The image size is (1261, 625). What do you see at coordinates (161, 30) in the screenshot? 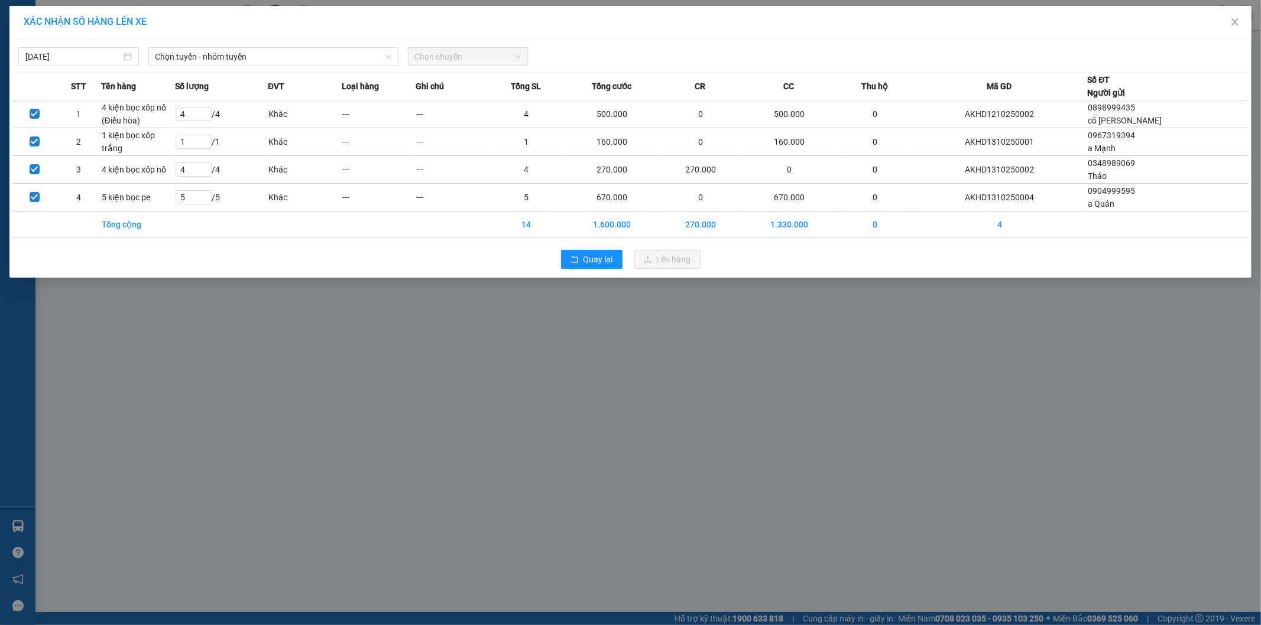
I see `span: Ngày in phiếu: 17:54 ngày` at bounding box center [161, 30].